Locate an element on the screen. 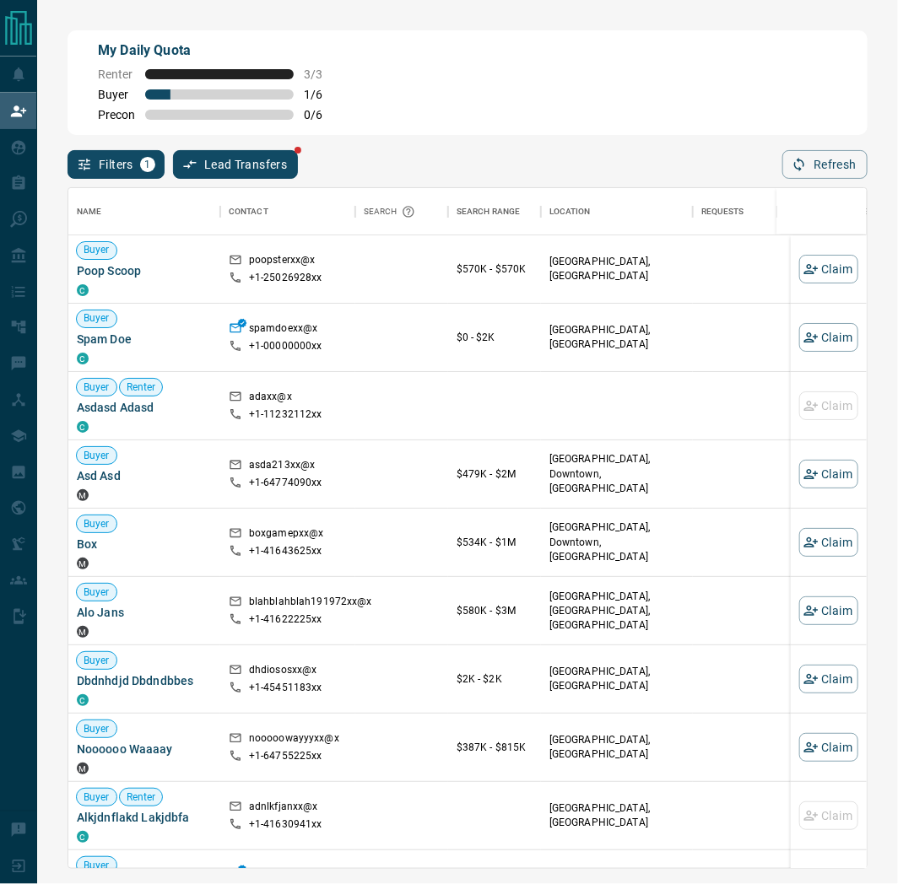  p: +1- 25026928xx is located at coordinates (285, 278).